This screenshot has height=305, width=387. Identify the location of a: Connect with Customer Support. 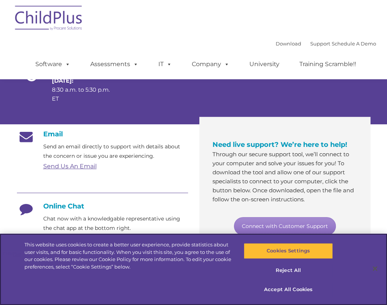
(284, 226).